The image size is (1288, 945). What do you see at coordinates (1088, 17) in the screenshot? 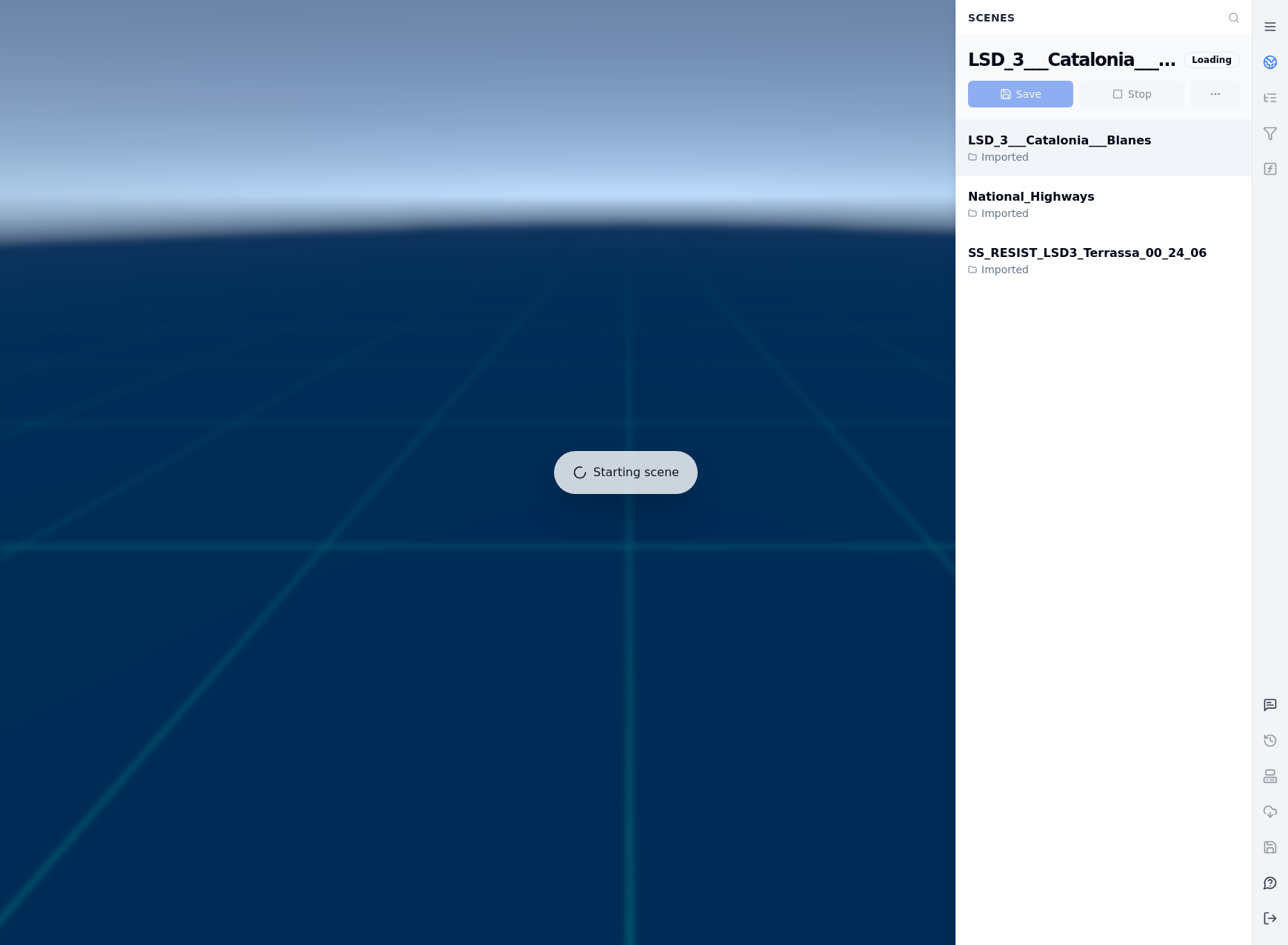
I see `div: Scenes` at bounding box center [1088, 17].